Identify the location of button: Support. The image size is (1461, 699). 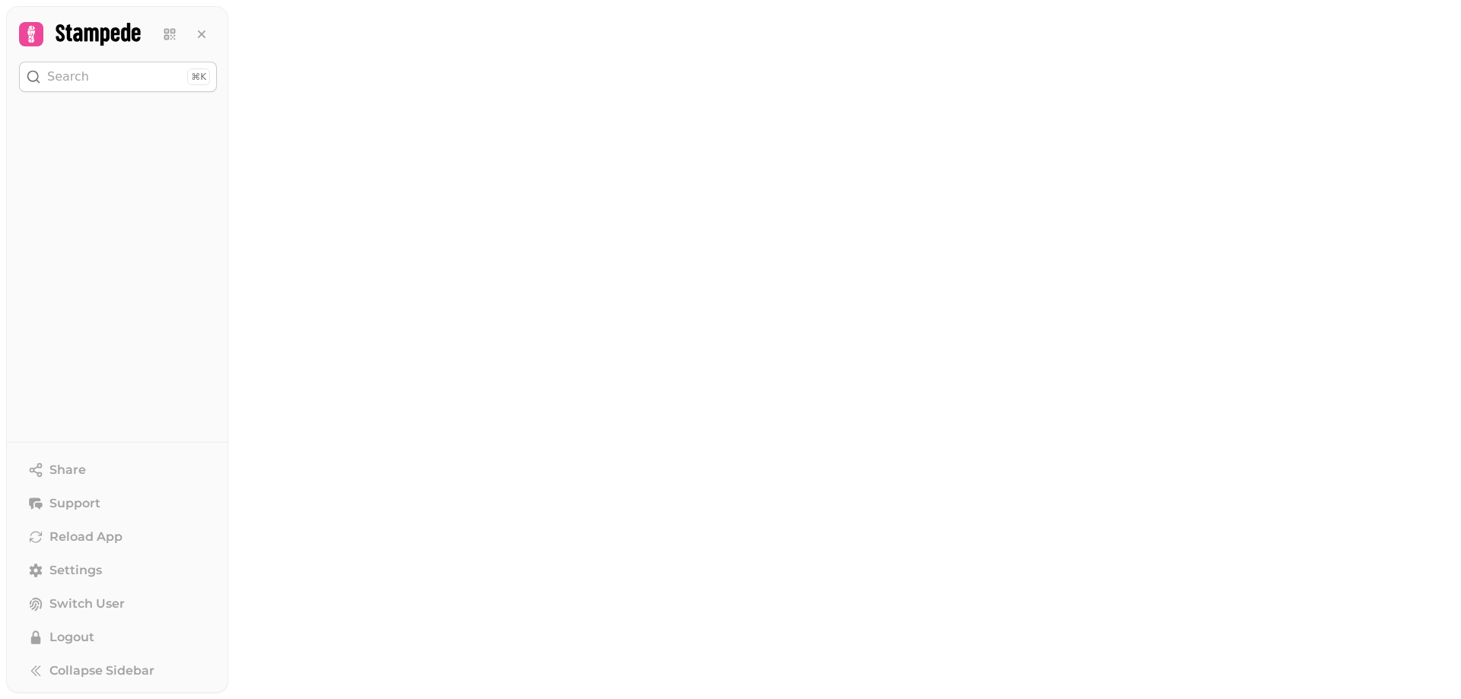
(118, 504).